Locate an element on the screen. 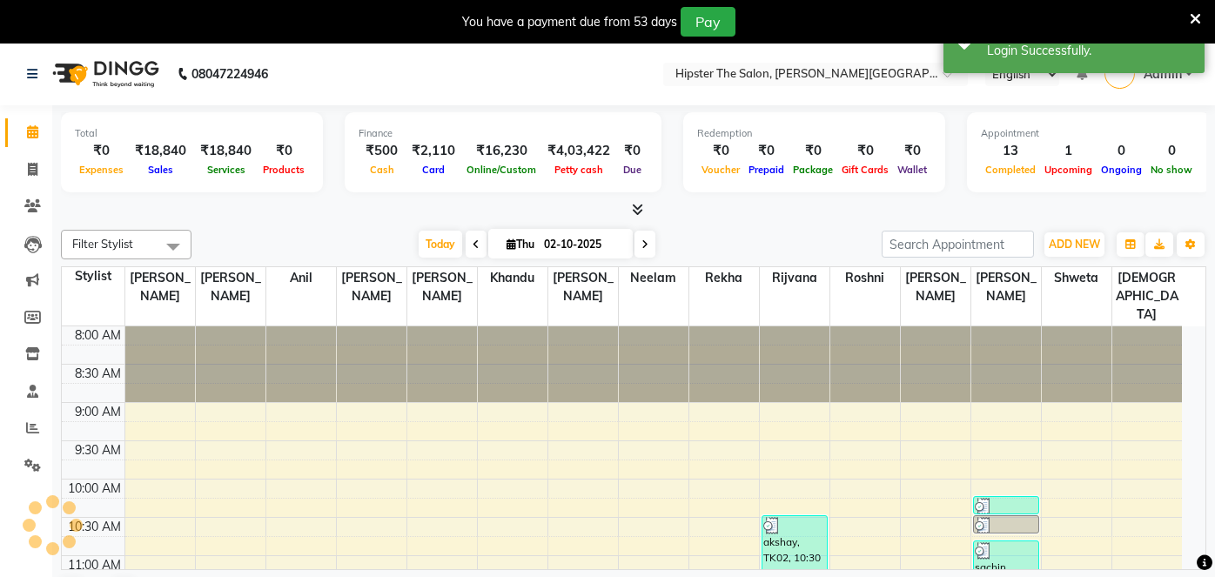 The height and width of the screenshot is (577, 1215). span: anil is located at coordinates (301, 278).